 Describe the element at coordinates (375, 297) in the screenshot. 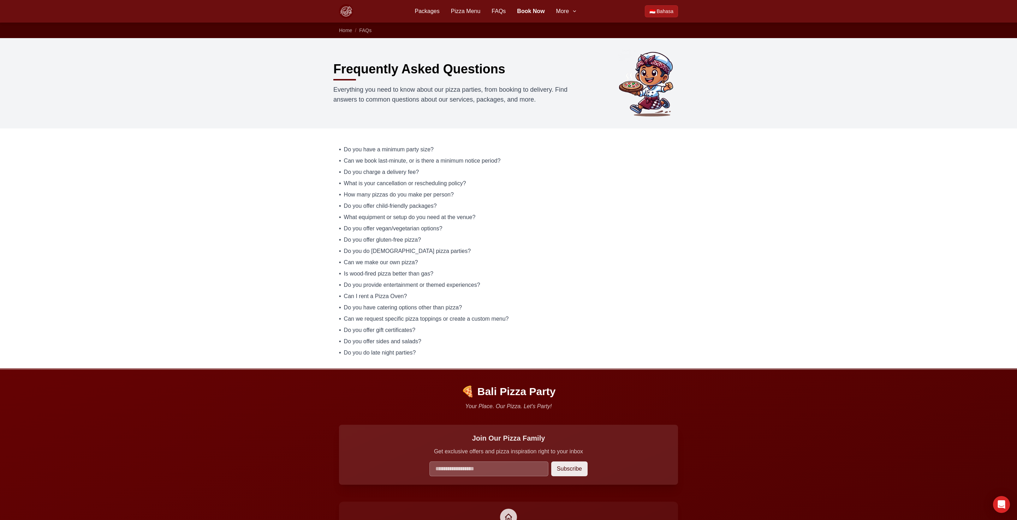

I see `span: Can I rent a Pizza Oven?` at that location.